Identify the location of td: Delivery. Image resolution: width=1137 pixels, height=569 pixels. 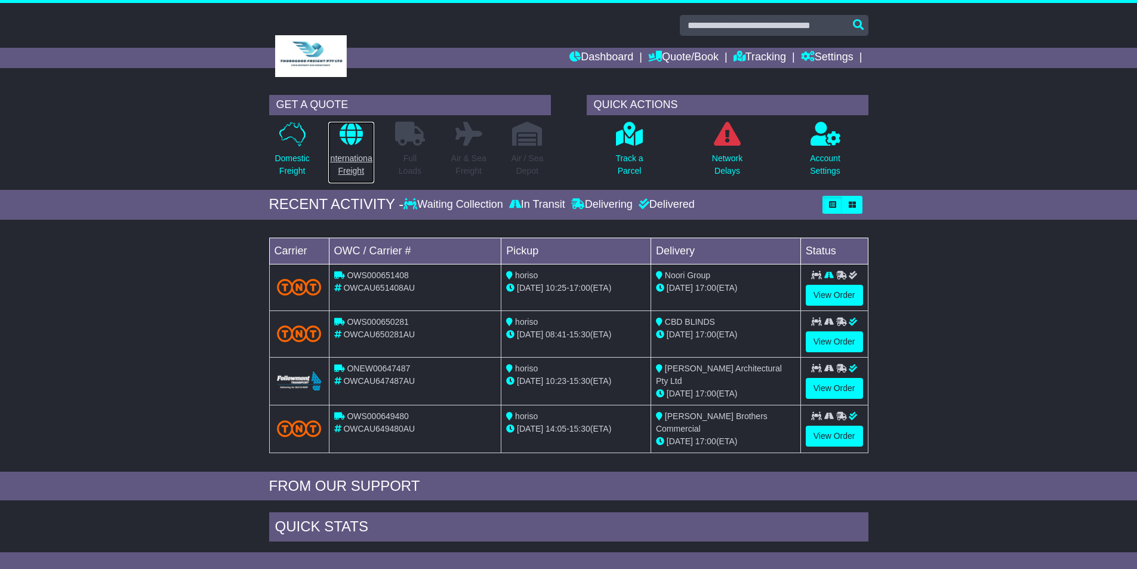
(725, 251).